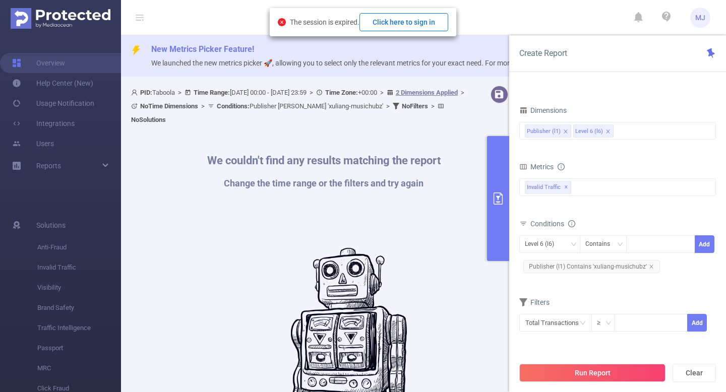 The height and width of the screenshot is (392, 726). What do you see at coordinates (700, 18) in the screenshot?
I see `span: MJ` at bounding box center [700, 18].